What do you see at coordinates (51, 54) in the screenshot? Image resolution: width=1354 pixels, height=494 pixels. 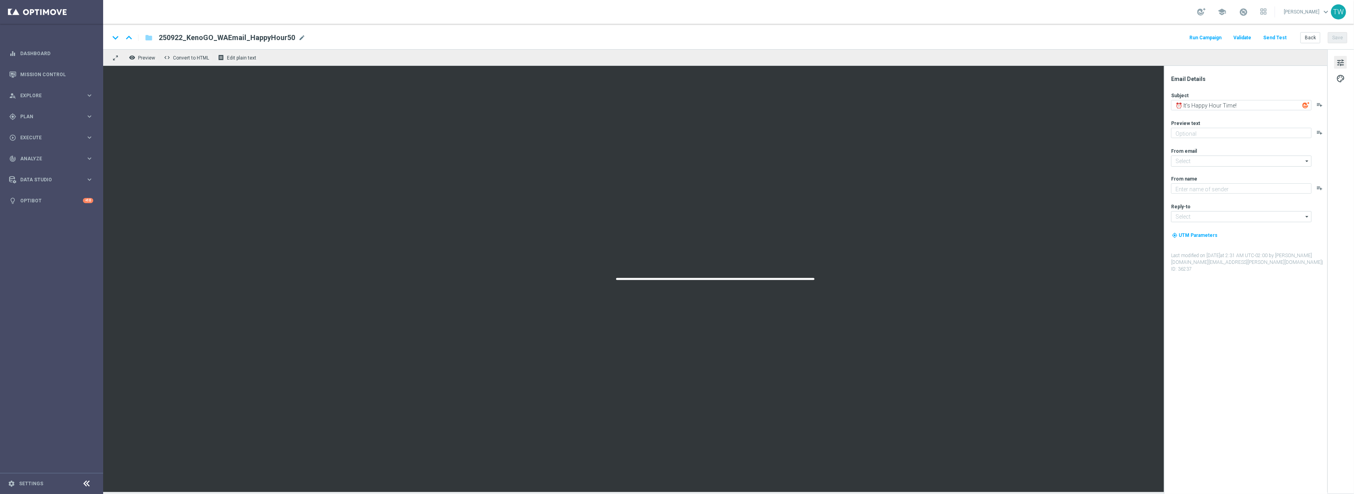 I see `div: equalizer Dashboard` at bounding box center [51, 54].